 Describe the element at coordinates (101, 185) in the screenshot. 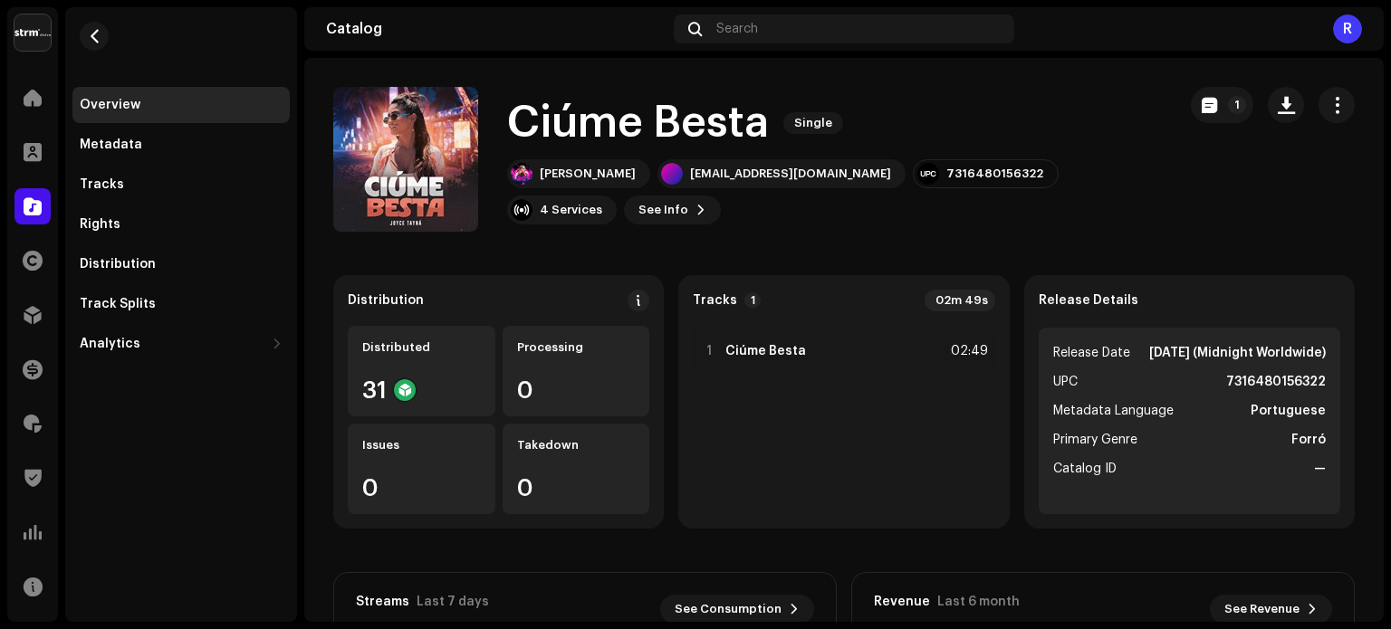

I see `div: Tracks` at that location.